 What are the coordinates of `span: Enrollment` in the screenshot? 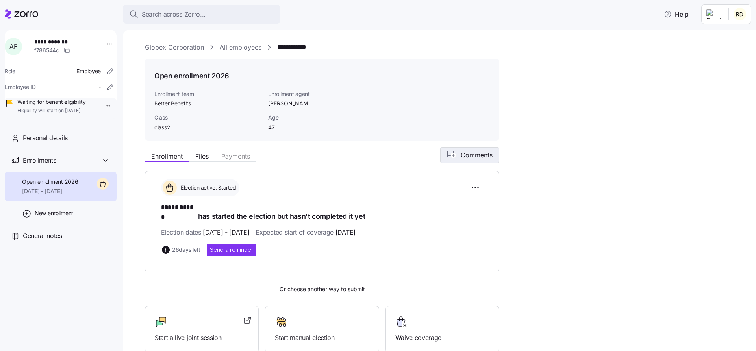 It's located at (167, 156).